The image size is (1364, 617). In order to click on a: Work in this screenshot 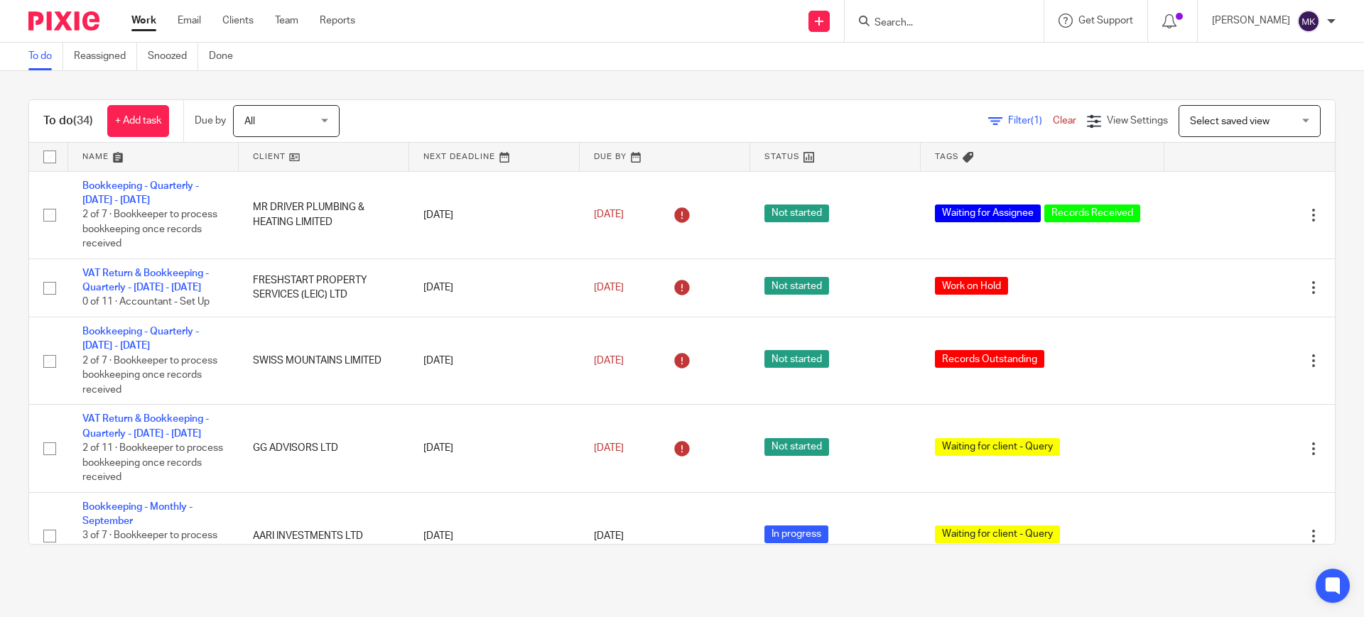, I will do `click(143, 21)`.